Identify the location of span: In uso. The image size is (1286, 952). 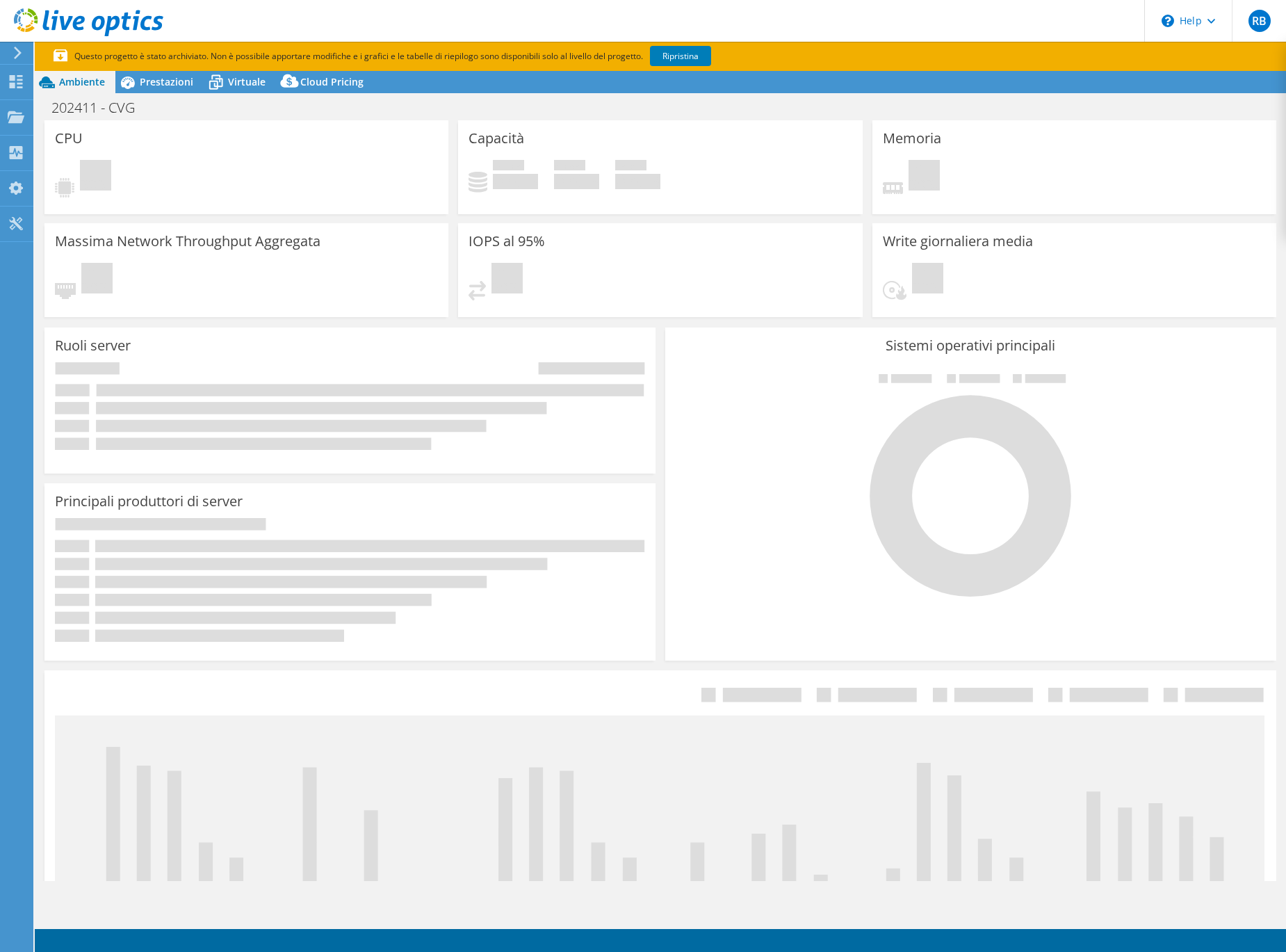
(508, 167).